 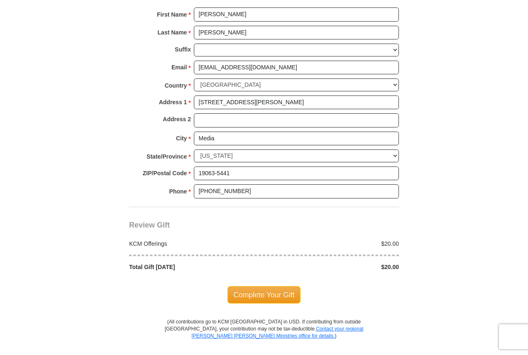 I want to click on strong: City, so click(x=181, y=138).